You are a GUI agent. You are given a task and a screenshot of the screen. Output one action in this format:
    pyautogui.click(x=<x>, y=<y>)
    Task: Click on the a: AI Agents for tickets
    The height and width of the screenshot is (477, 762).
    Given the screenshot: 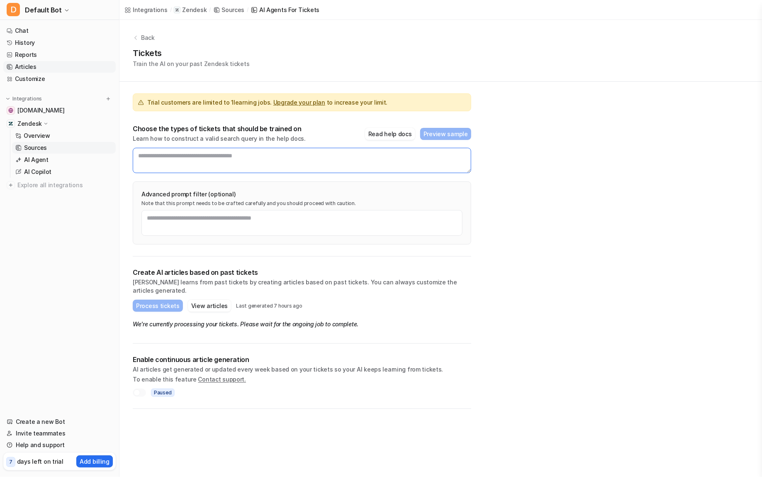 What is the action you would take?
    pyautogui.click(x=285, y=10)
    